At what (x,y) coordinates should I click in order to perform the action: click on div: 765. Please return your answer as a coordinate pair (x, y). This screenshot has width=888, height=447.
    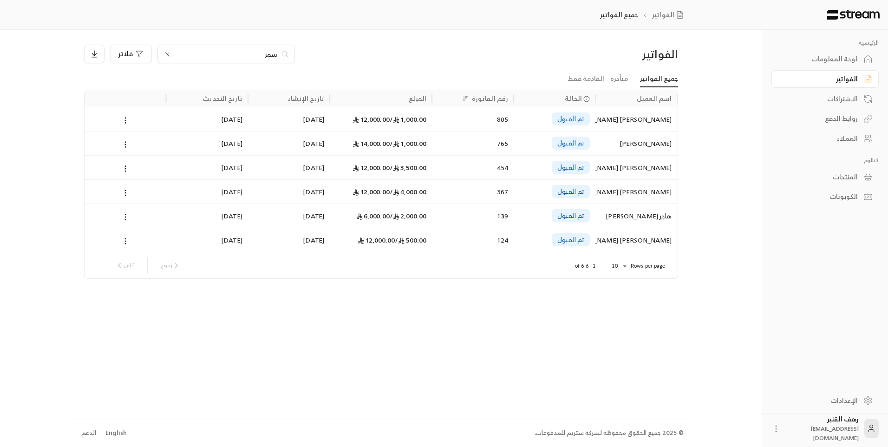
    Looking at the image, I should click on (473, 143).